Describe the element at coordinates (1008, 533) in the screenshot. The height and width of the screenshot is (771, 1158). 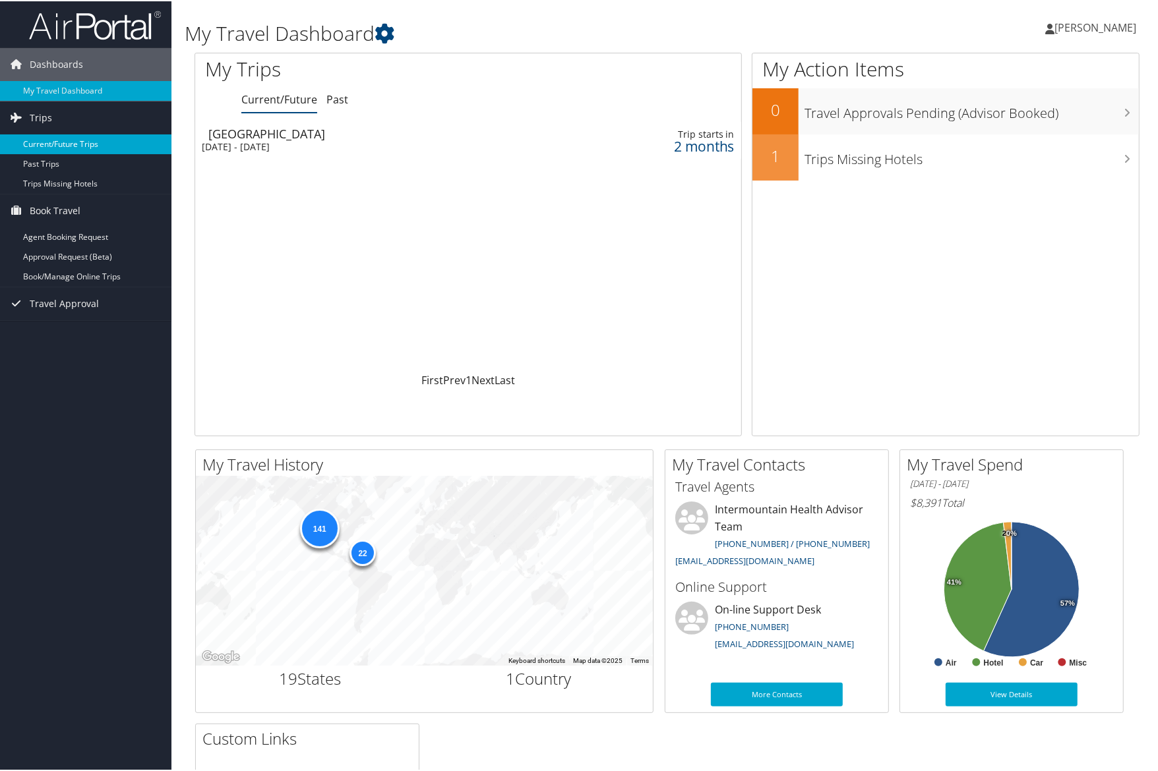
I see `tspan: 2%` at that location.